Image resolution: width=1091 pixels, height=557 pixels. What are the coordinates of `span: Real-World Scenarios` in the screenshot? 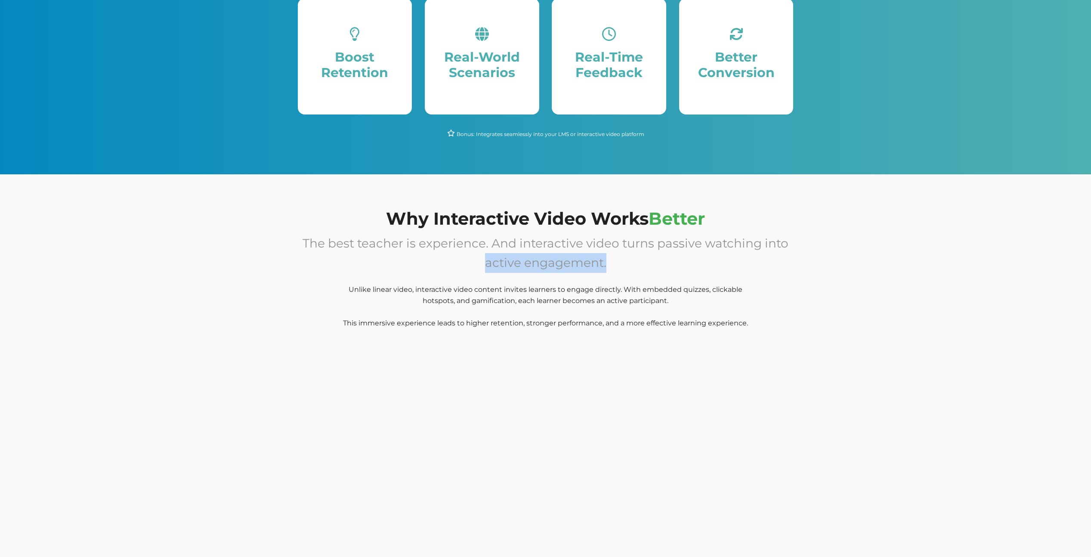 It's located at (482, 65).